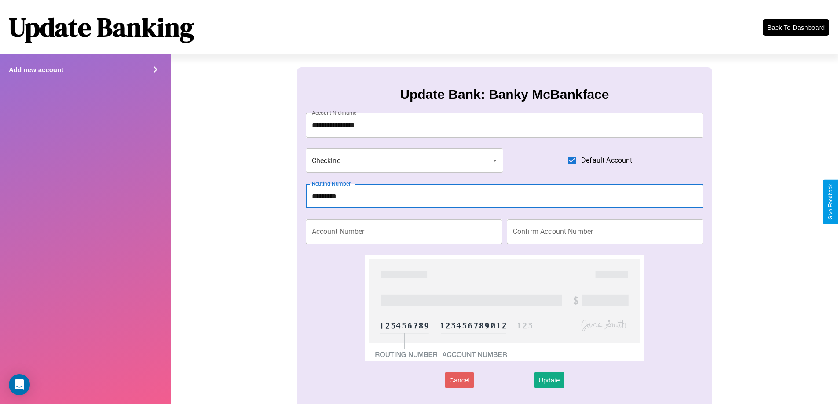  What do you see at coordinates (549, 380) in the screenshot?
I see `button: Update` at bounding box center [549, 380].